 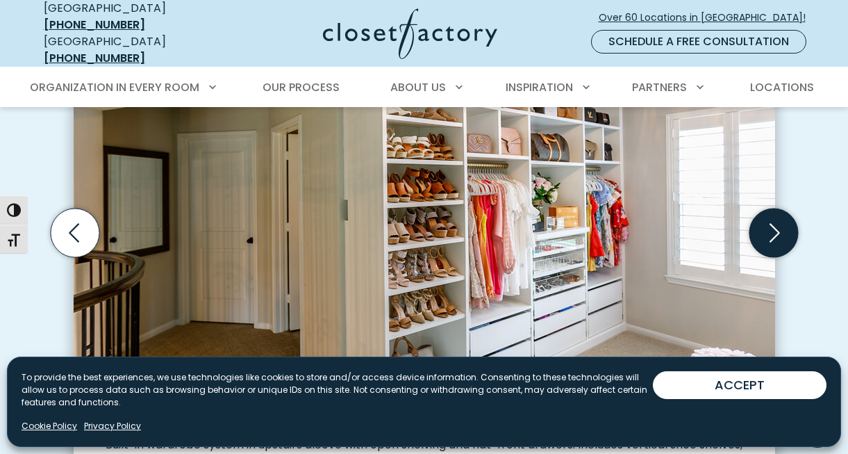 What do you see at coordinates (75, 233) in the screenshot?
I see `button: Previous slide` at bounding box center [75, 233].